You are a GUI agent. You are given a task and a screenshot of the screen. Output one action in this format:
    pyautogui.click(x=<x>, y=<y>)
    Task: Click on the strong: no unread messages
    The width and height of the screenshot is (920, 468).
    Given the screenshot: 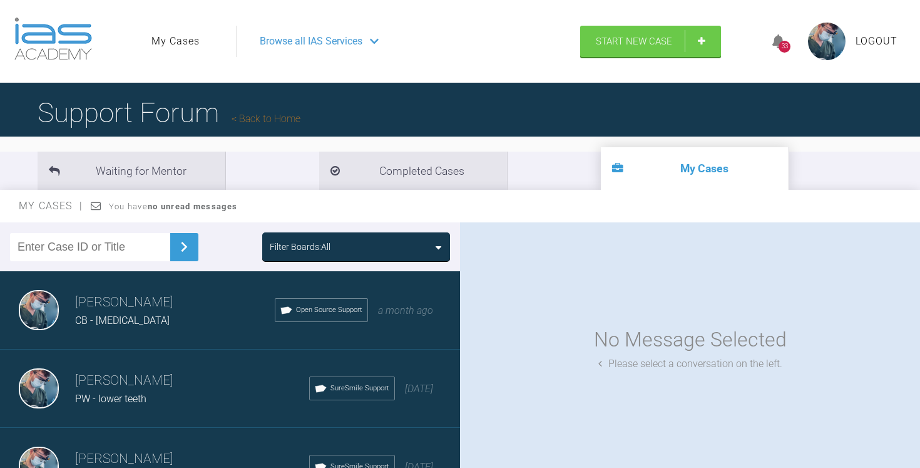 What is the action you would take?
    pyautogui.click(x=192, y=206)
    